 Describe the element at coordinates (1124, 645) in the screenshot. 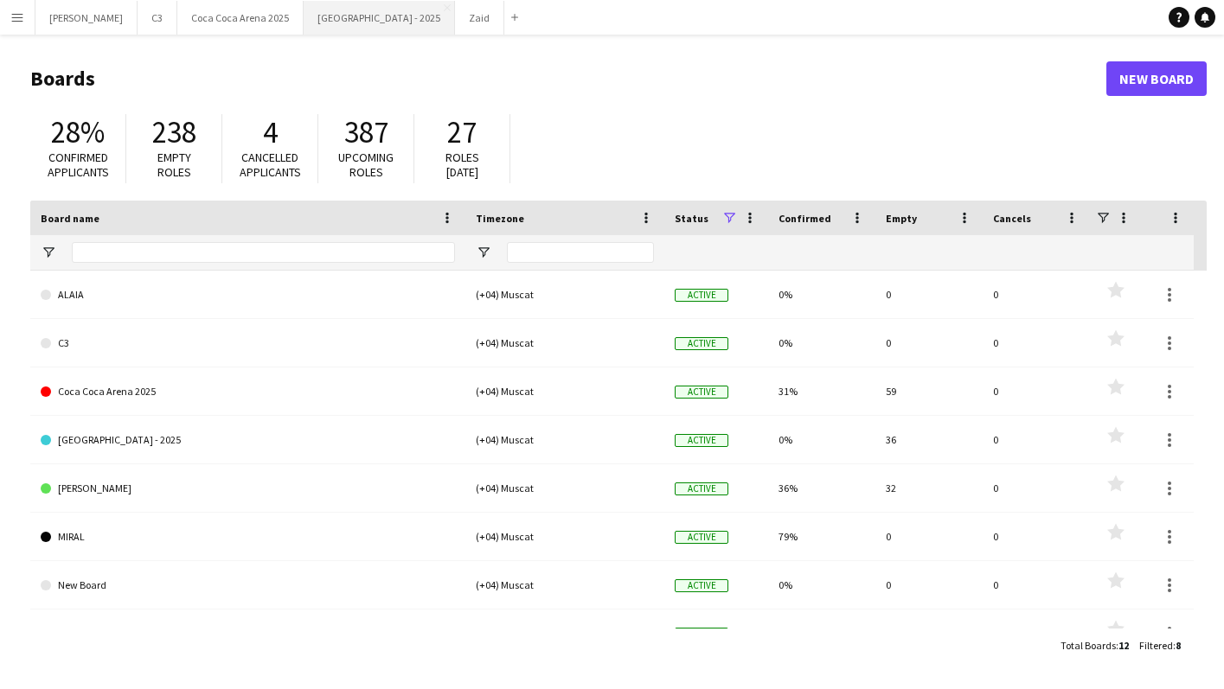

I see `span: 12` at that location.